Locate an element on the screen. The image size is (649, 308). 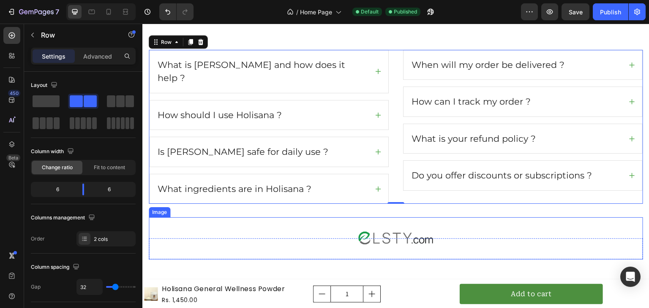
p: Settings is located at coordinates (54, 56).